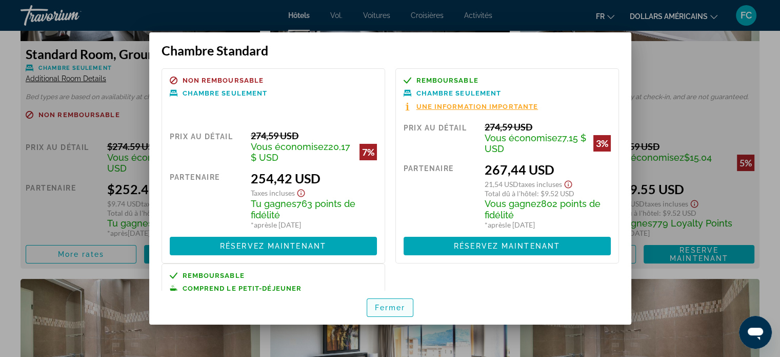  I want to click on font: 7%, so click(368, 152).